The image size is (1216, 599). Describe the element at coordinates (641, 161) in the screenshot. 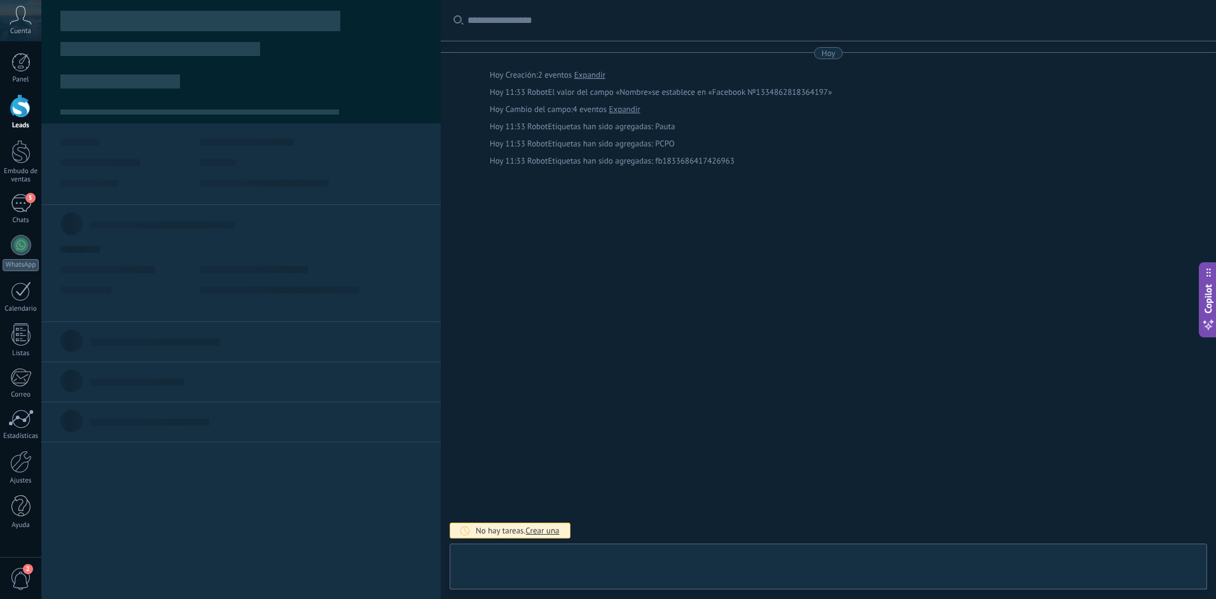

I see `span: Etiquetas han sido agregadas: fb1833686417426963` at that location.